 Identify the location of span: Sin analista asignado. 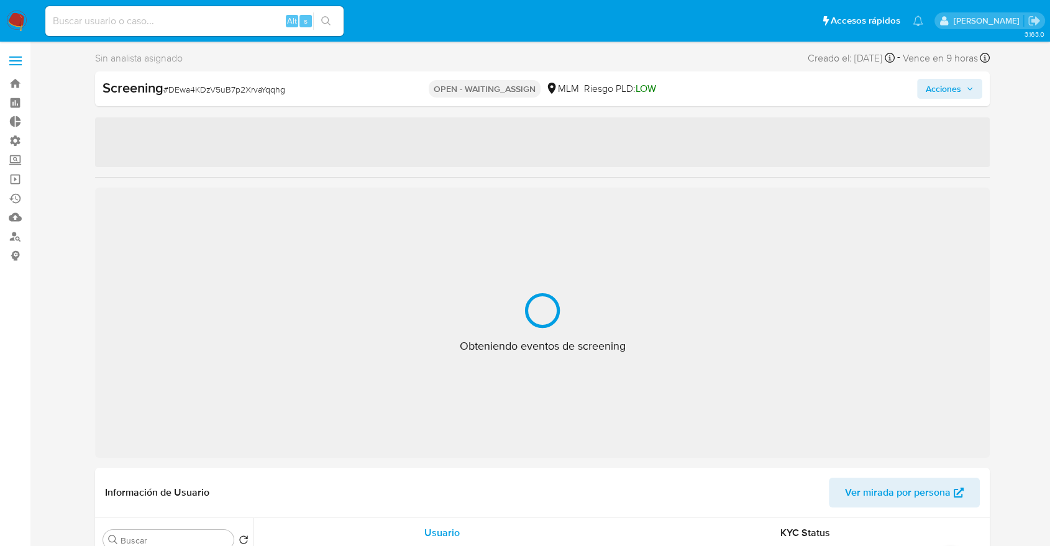
(139, 58).